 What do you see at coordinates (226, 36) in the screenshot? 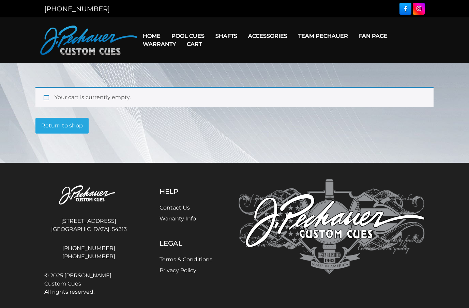
I see `a: Shafts` at bounding box center [226, 36].